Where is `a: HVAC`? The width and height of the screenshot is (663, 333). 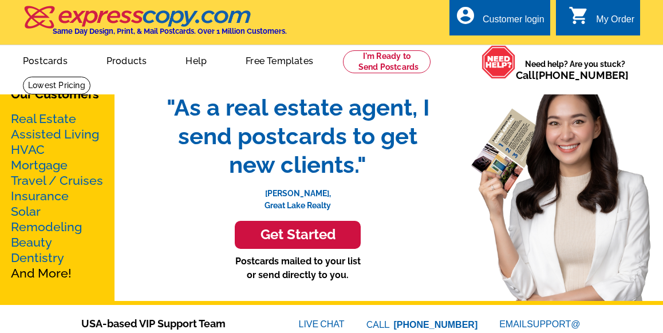 a: HVAC is located at coordinates (27, 150).